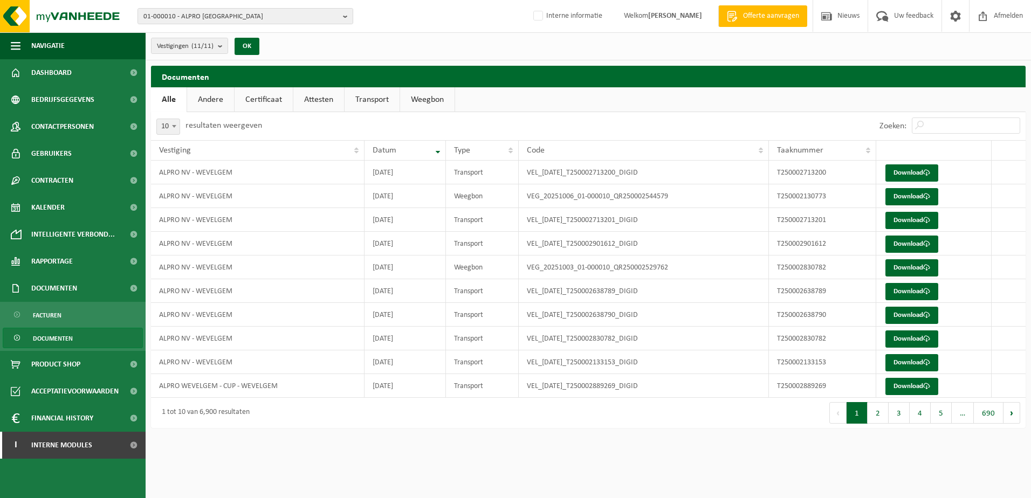 This screenshot has height=498, width=1031. I want to click on a: Alle, so click(169, 100).